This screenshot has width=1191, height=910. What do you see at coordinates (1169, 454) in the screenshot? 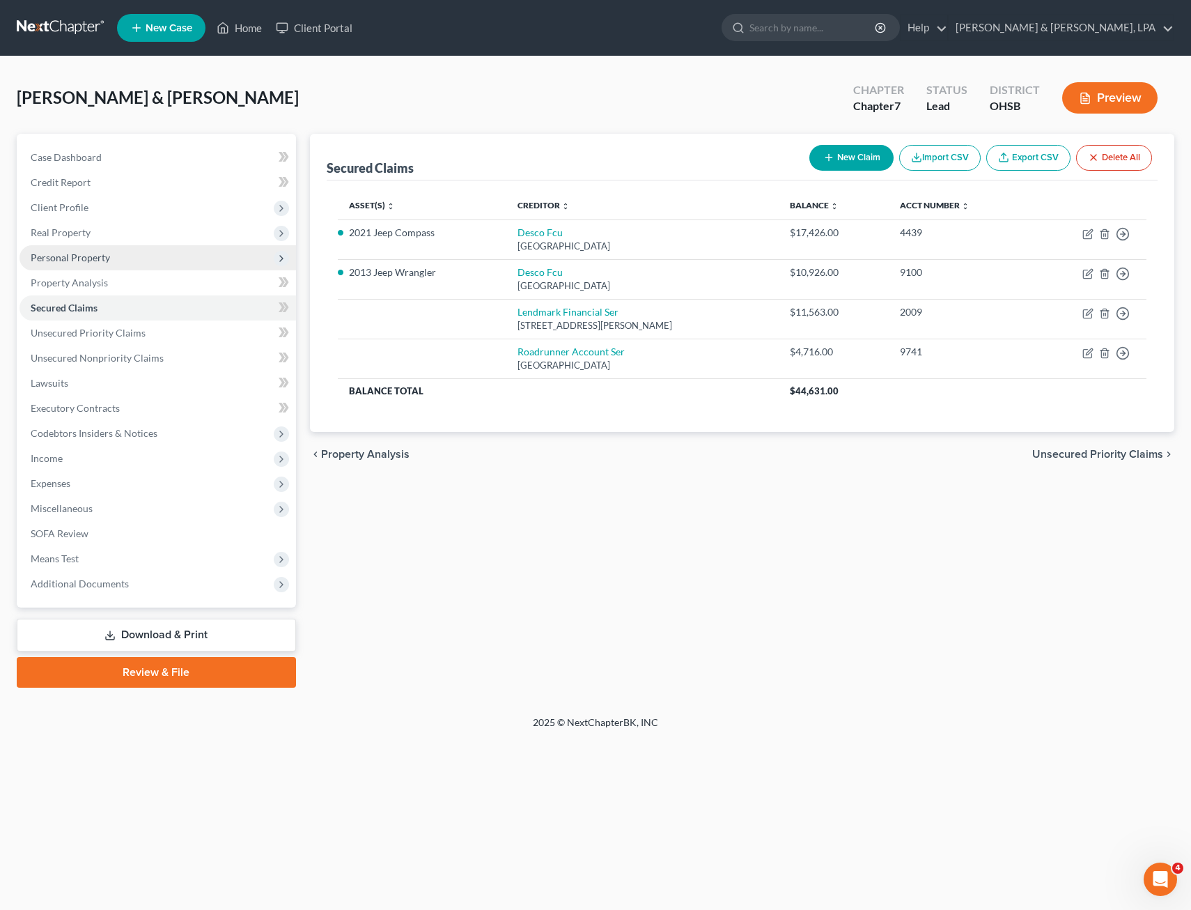
I see `i: chevron_right` at bounding box center [1169, 454].